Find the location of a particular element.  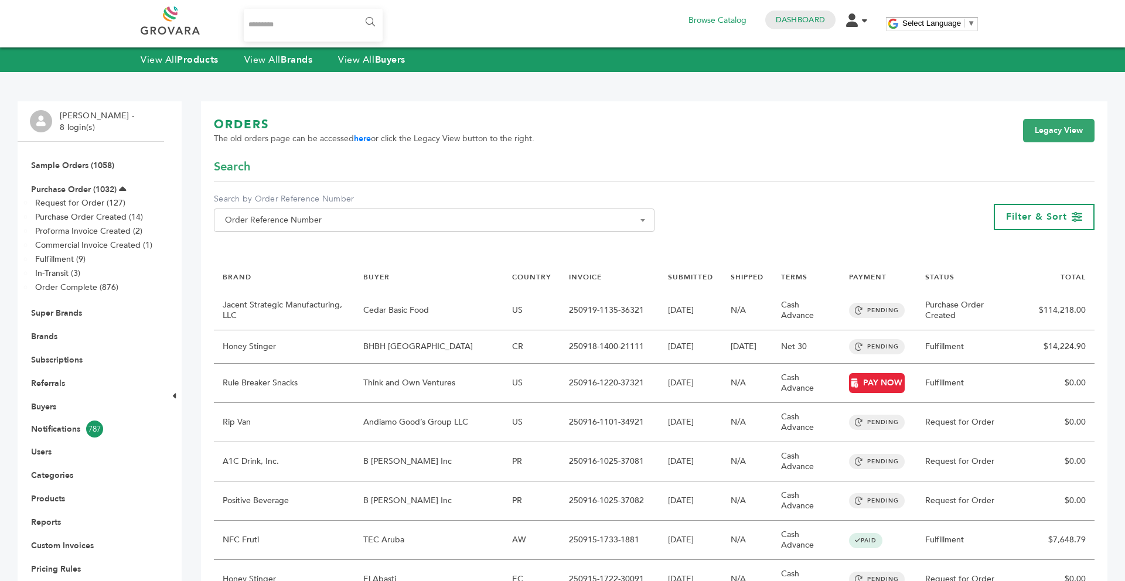

a: Notifications787 is located at coordinates (91, 429).